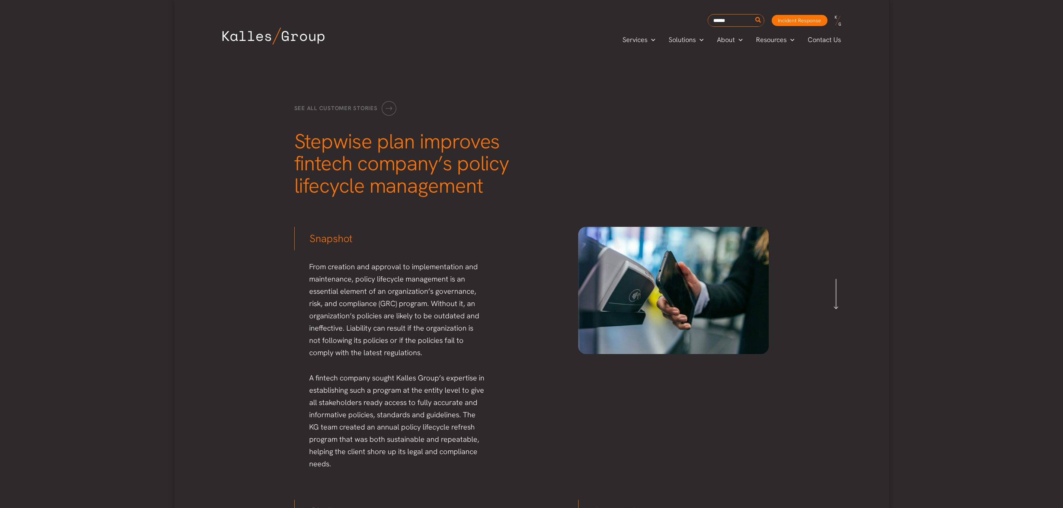  Describe the element at coordinates (726, 40) in the screenshot. I see `span: About` at that location.